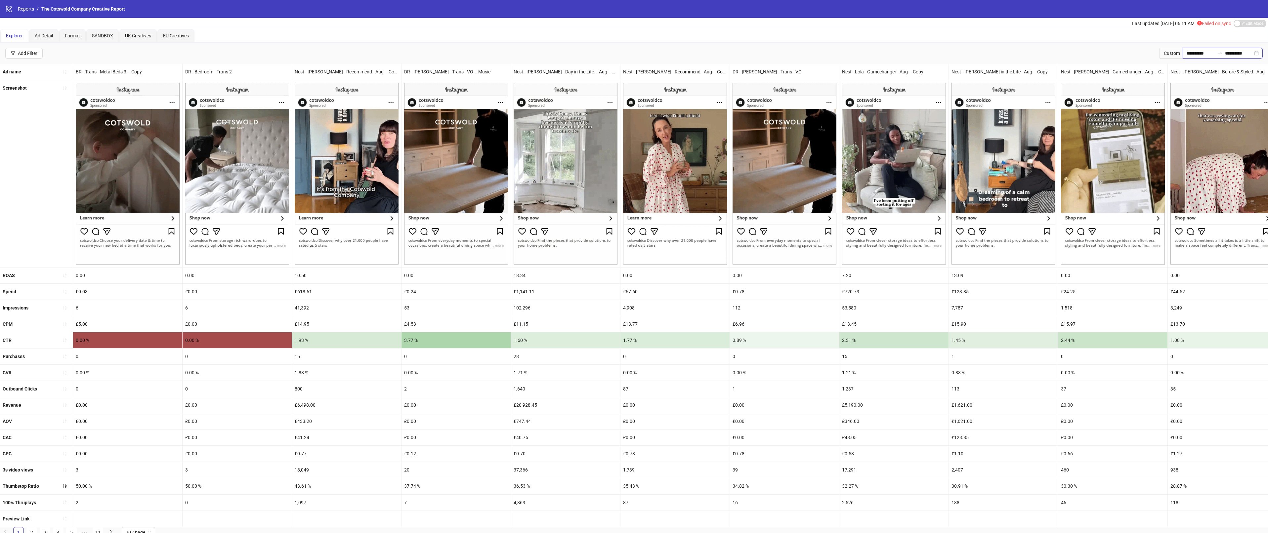 The width and height of the screenshot is (1268, 533). What do you see at coordinates (72, 36) in the screenshot?
I see `span: Format` at bounding box center [72, 36].